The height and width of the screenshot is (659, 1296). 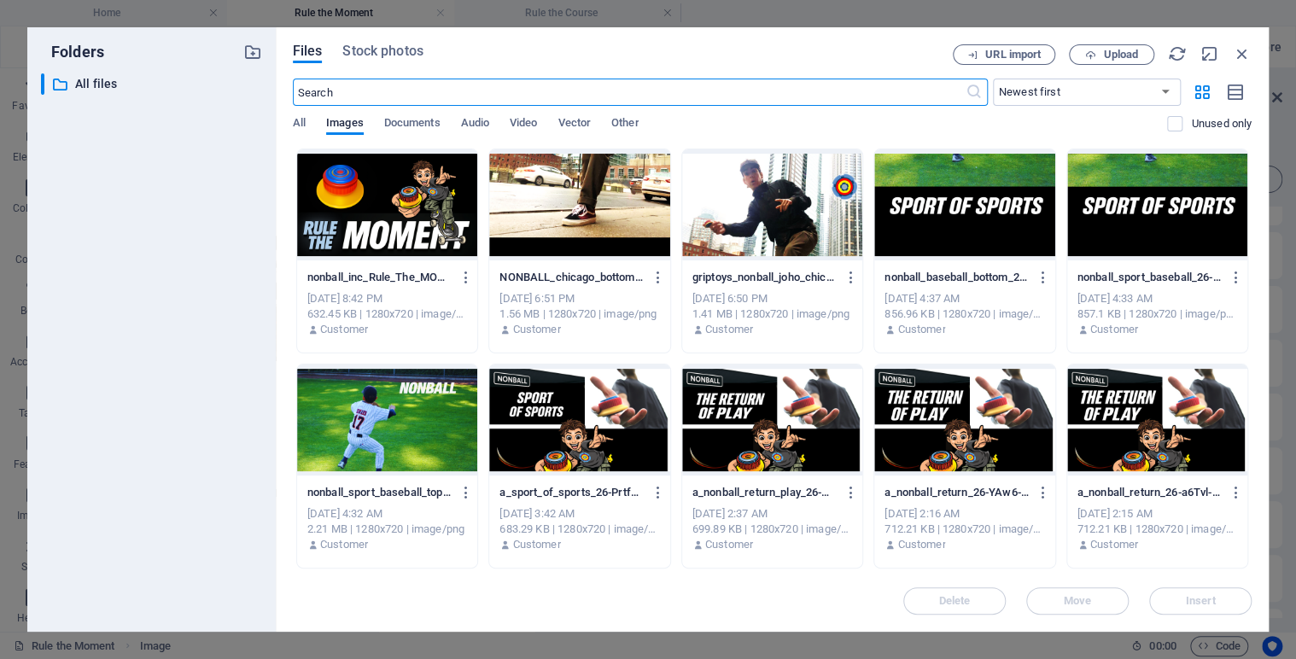 I want to click on p: a_nonball_return_play_26-OQHGonPO1mxQ6rr_1aC88g.png, so click(x=764, y=493).